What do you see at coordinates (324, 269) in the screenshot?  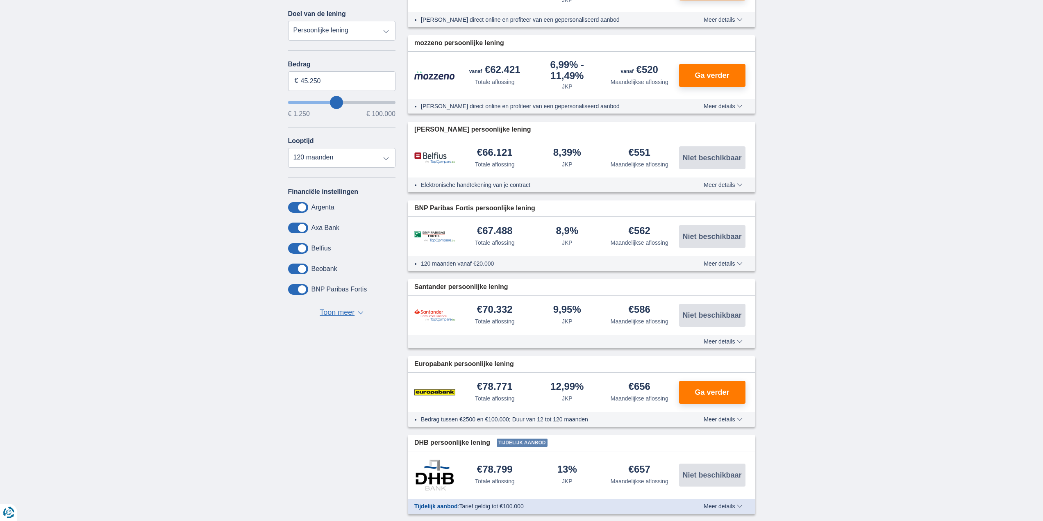 I see `label: Beobank` at bounding box center [324, 269].